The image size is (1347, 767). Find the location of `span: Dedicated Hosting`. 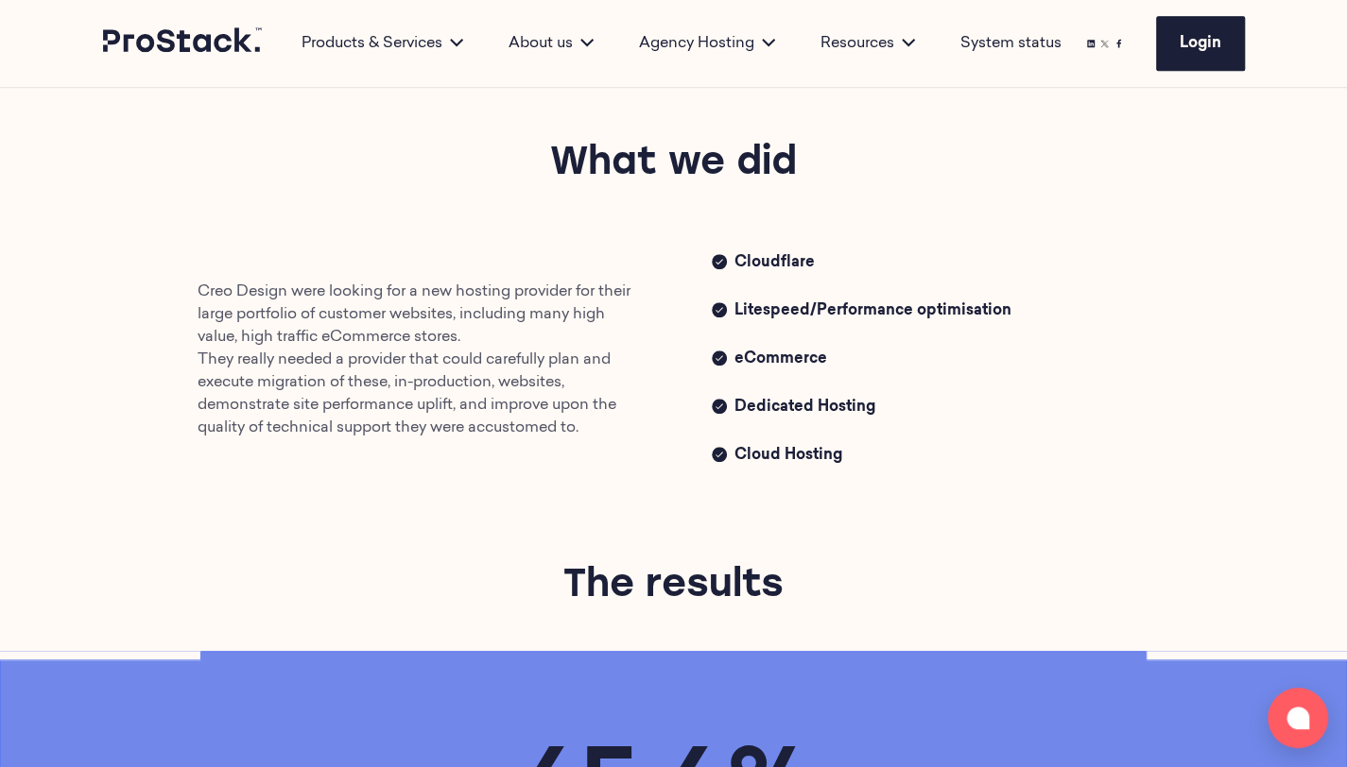

span: Dedicated Hosting is located at coordinates (942, 408).